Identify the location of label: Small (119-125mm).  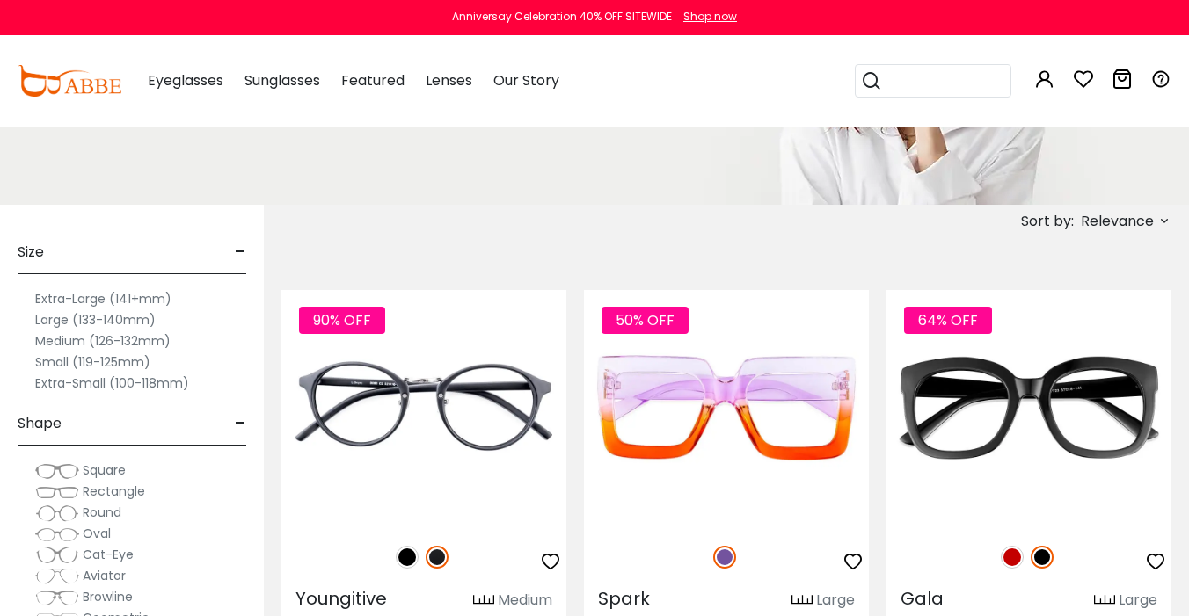
(92, 362).